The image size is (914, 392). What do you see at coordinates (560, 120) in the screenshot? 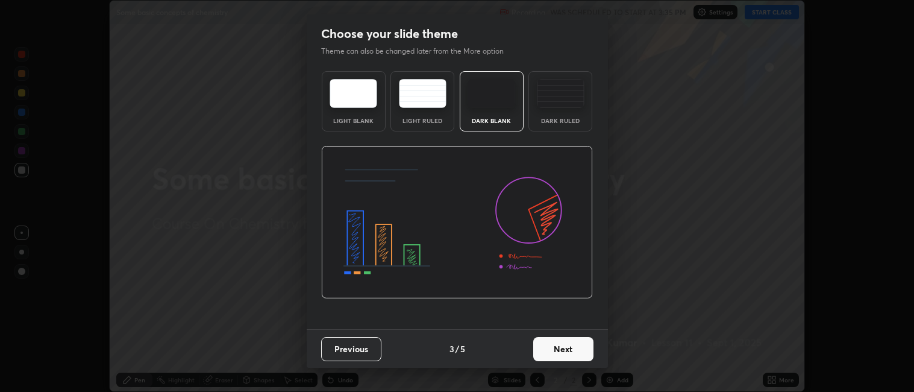
I see `div: Dark Ruled` at bounding box center [560, 120].